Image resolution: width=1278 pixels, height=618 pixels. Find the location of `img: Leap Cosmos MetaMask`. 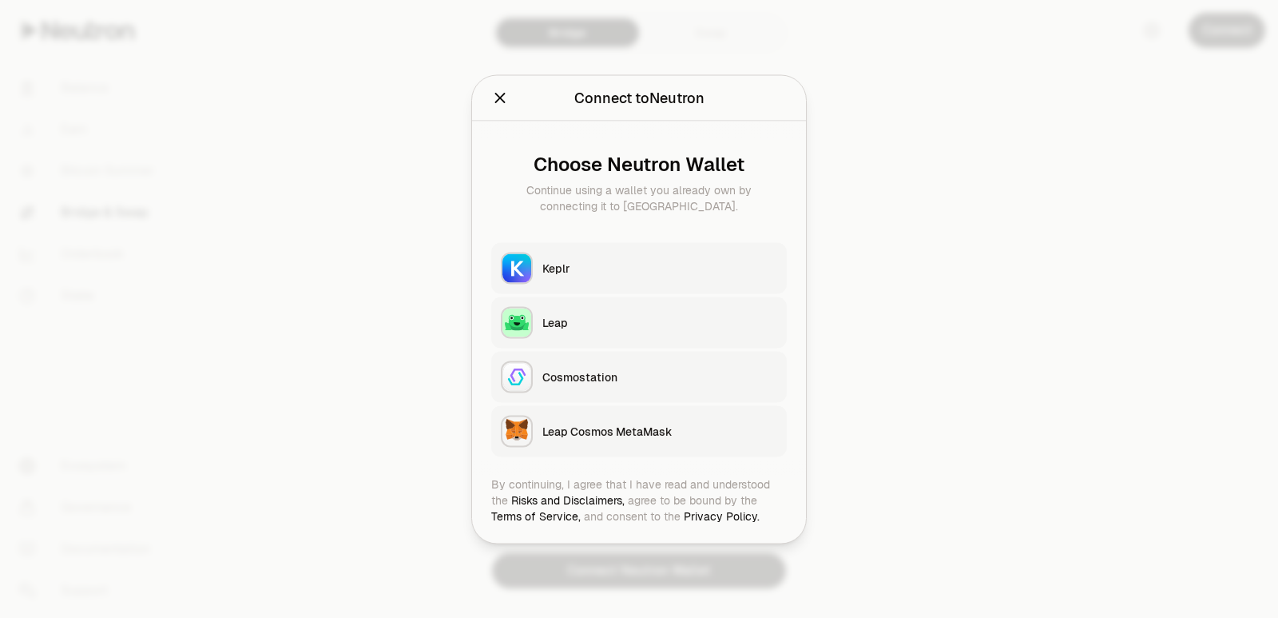

img: Leap Cosmos MetaMask is located at coordinates (517, 431).